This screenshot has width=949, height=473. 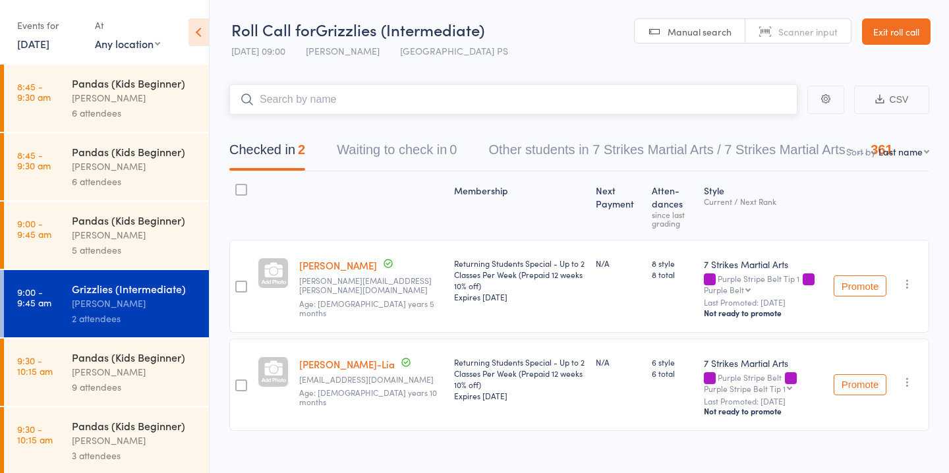 I want to click on div: Current / Next Rank, so click(x=763, y=201).